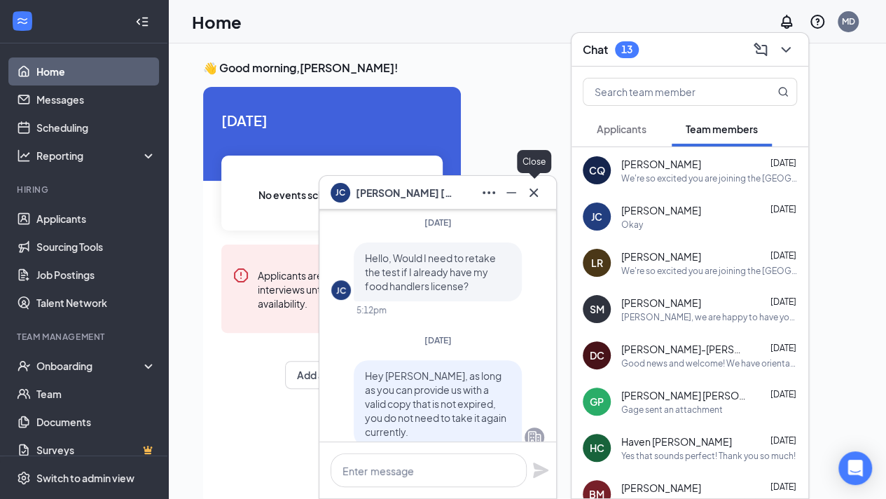 The width and height of the screenshot is (886, 499). What do you see at coordinates (85, 478) in the screenshot?
I see `div: Switch to admin view` at bounding box center [85, 478].